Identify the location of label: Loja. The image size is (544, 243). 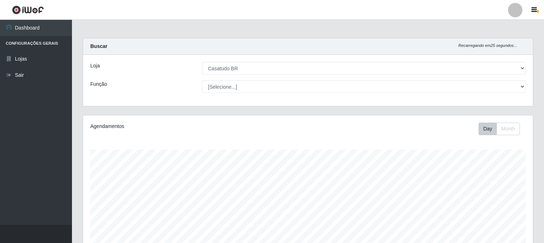
(95, 65).